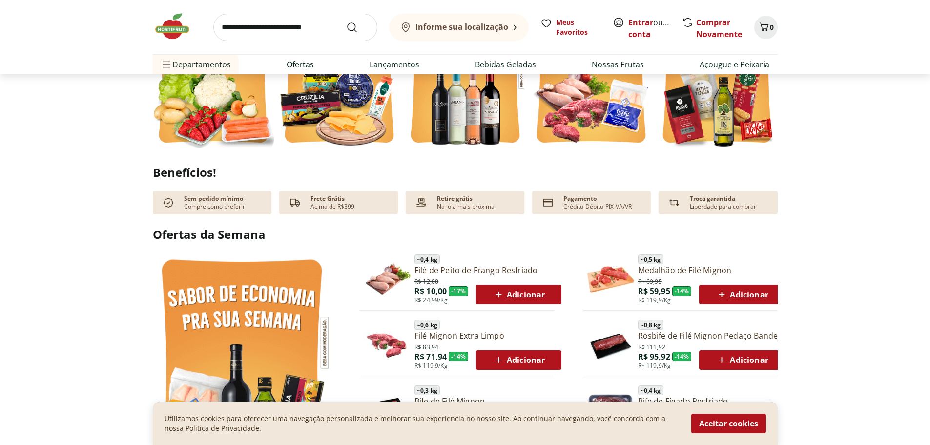  Describe the element at coordinates (655, 28) in the screenshot. I see `a: Criar conta` at that location.